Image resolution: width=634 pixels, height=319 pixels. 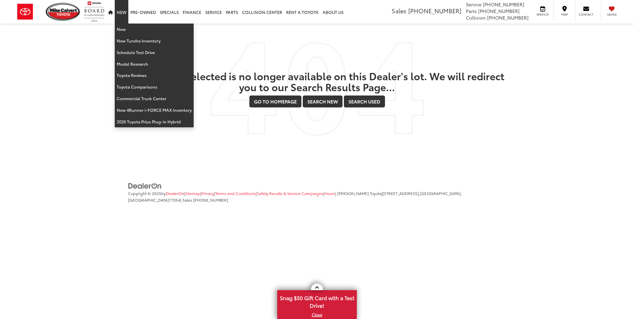 I want to click on a: DealerOn, so click(x=145, y=185).